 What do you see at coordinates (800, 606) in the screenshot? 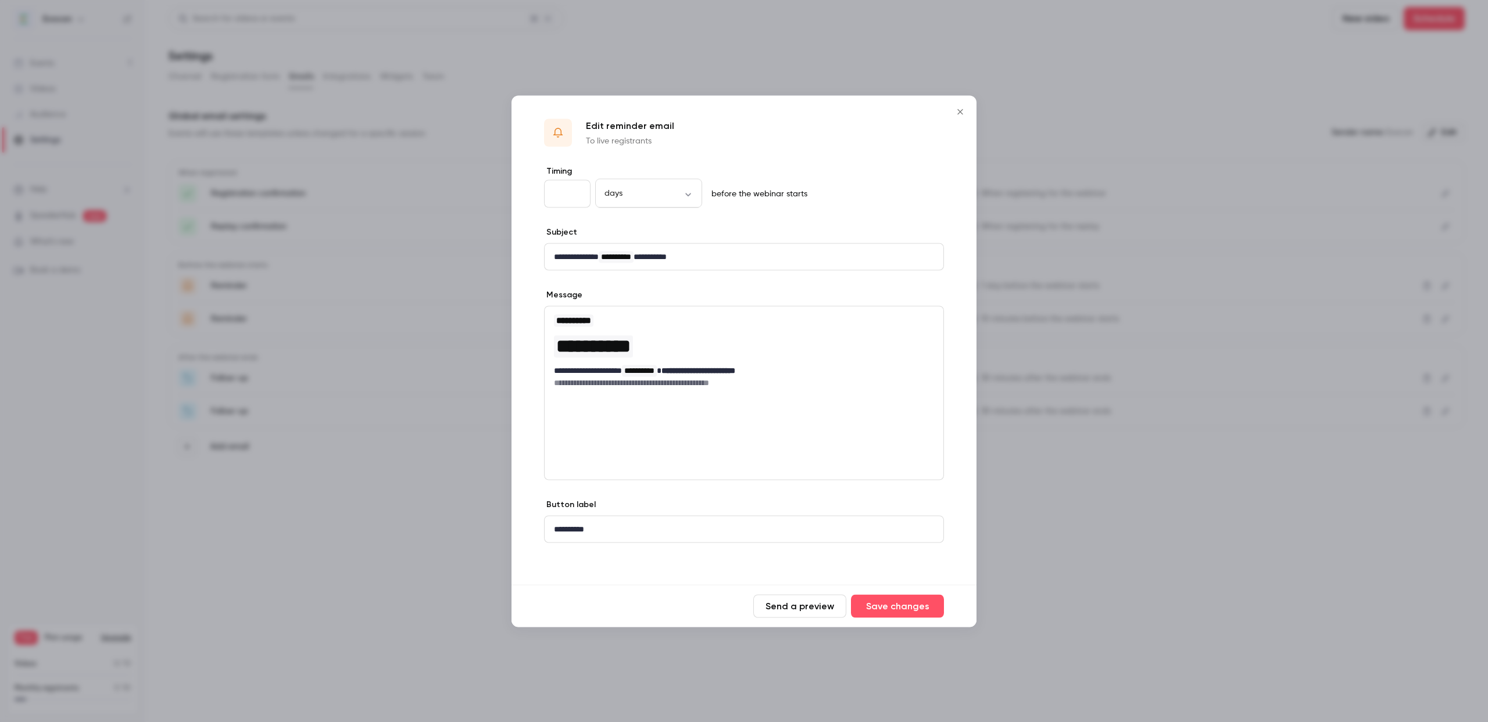
I see `button: Send a preview` at bounding box center [800, 606].